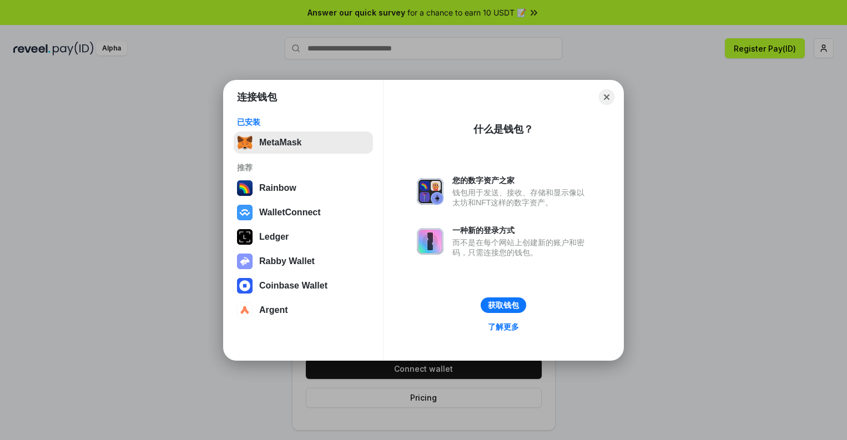 The height and width of the screenshot is (440, 847). Describe the element at coordinates (274, 310) in the screenshot. I see `div: Argent` at that location.